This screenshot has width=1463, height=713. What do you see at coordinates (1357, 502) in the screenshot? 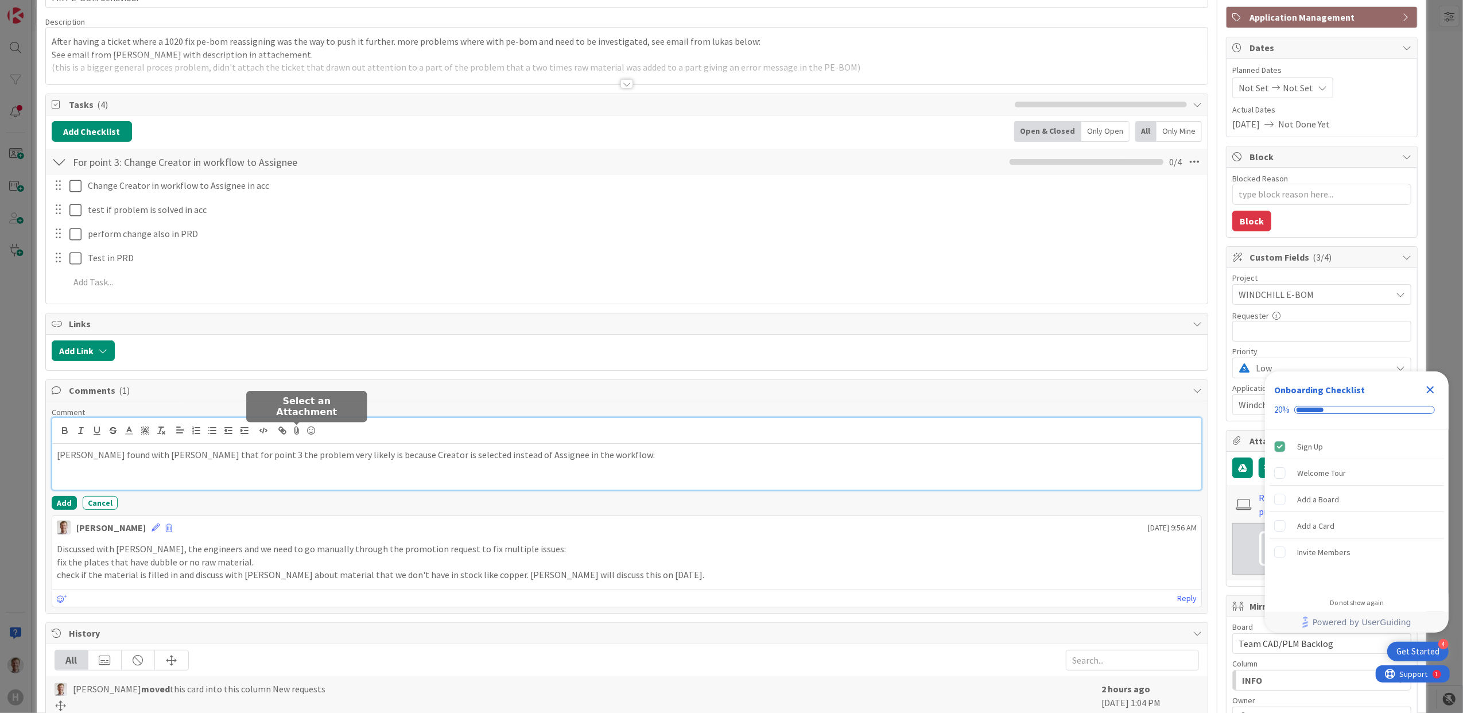
I see `div: Checklist Container` at bounding box center [1357, 502].